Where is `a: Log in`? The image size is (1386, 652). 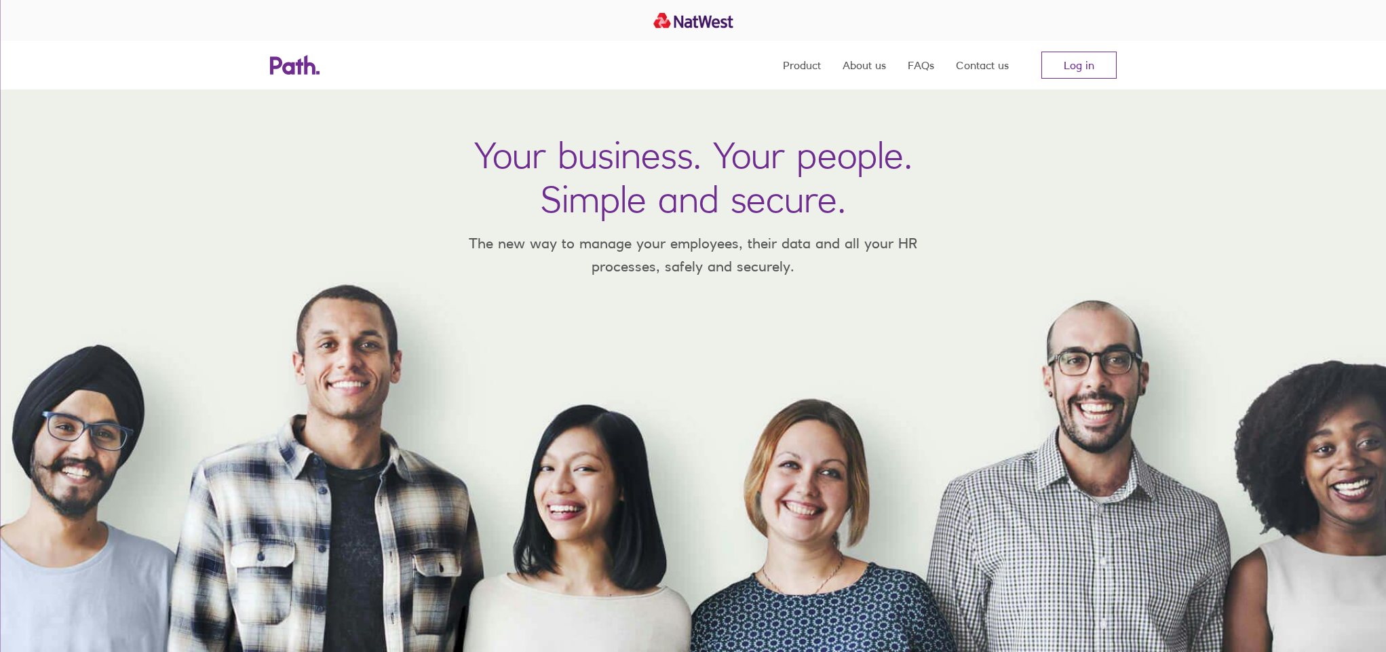 a: Log in is located at coordinates (1078, 65).